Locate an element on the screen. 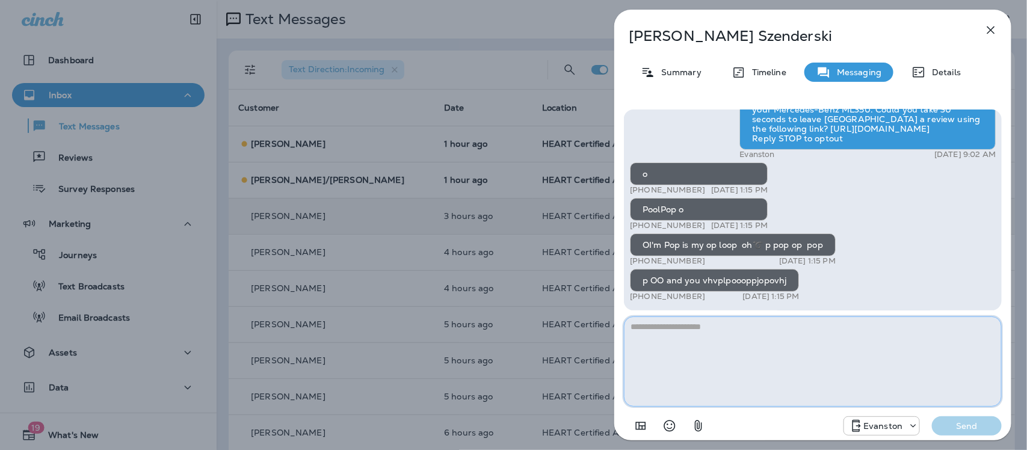  div: +1 (847) 892-1225 is located at coordinates (881, 426).